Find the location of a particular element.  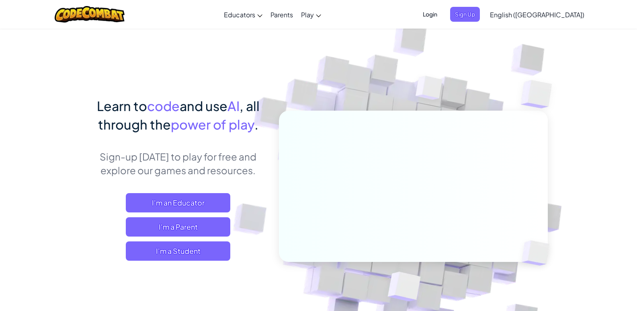

button: I'm a Student is located at coordinates (178, 251).